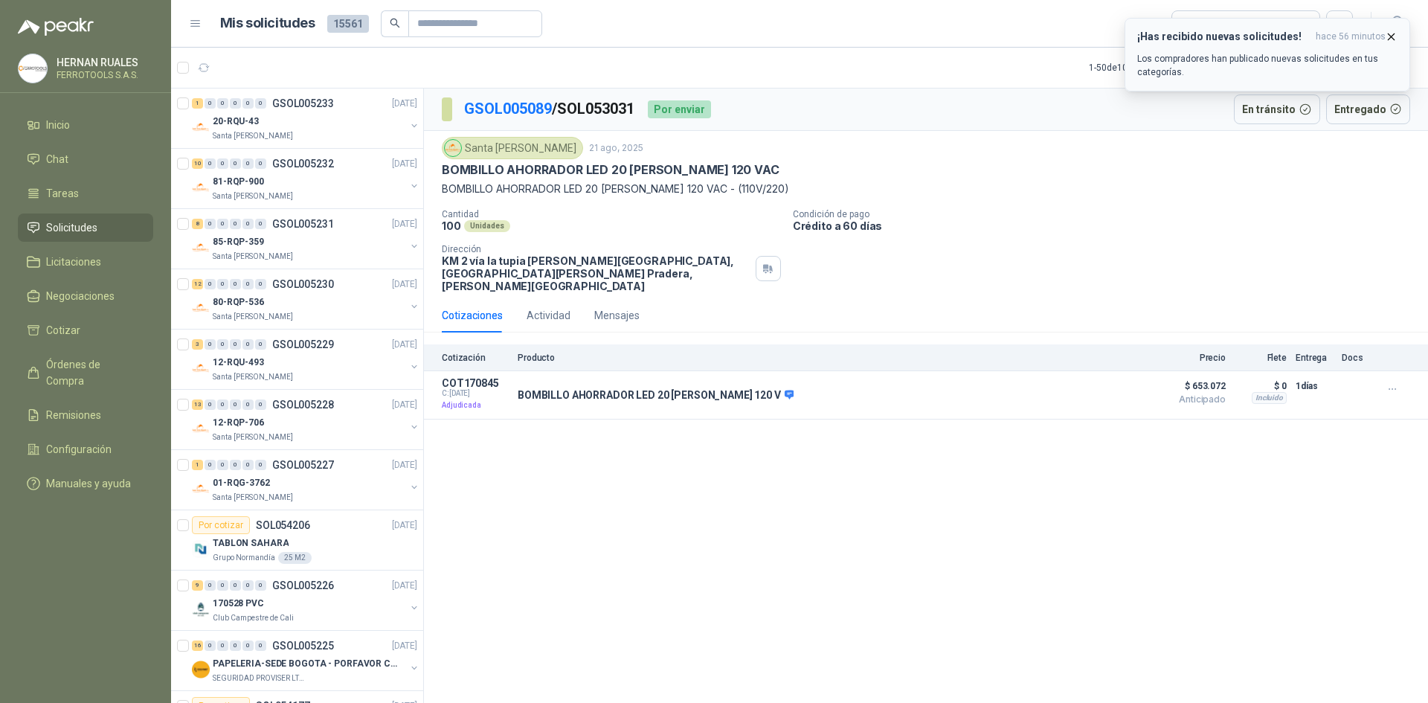  I want to click on div: 1, so click(197, 465).